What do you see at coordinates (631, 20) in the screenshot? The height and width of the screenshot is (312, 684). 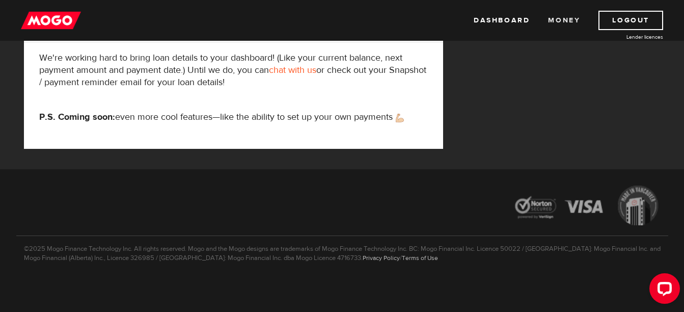 I see `a: Logout` at bounding box center [631, 20].